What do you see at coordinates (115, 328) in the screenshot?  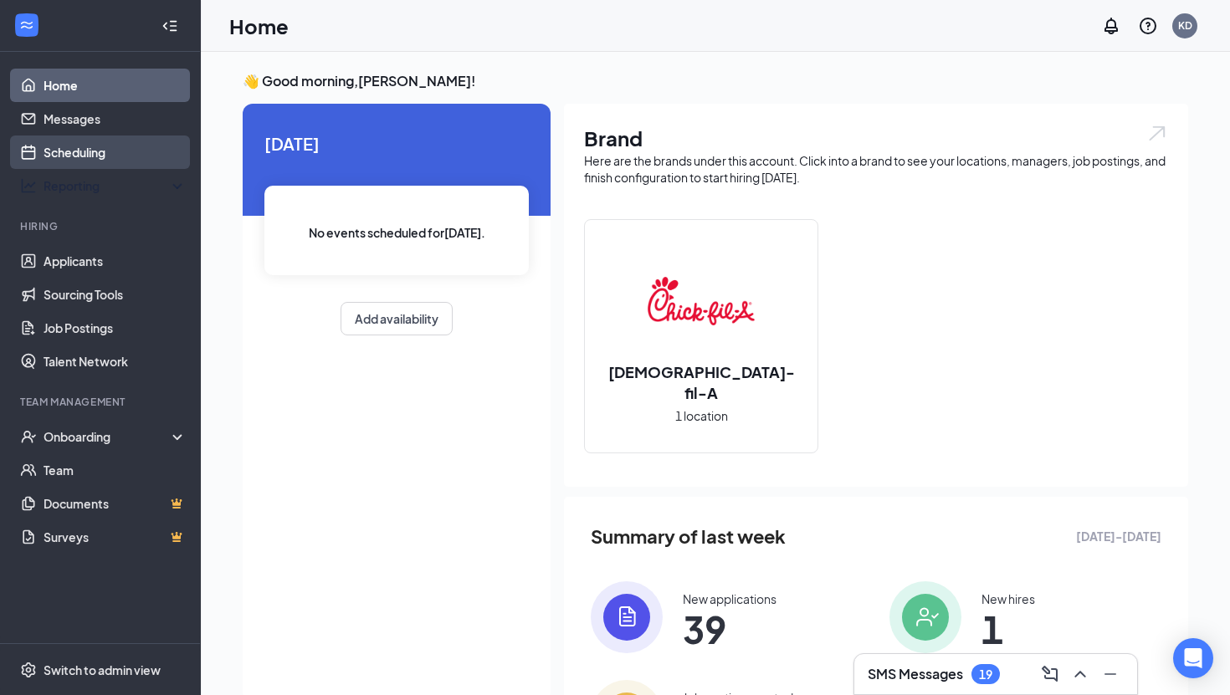 I see `a: Job Postings` at bounding box center [115, 328].